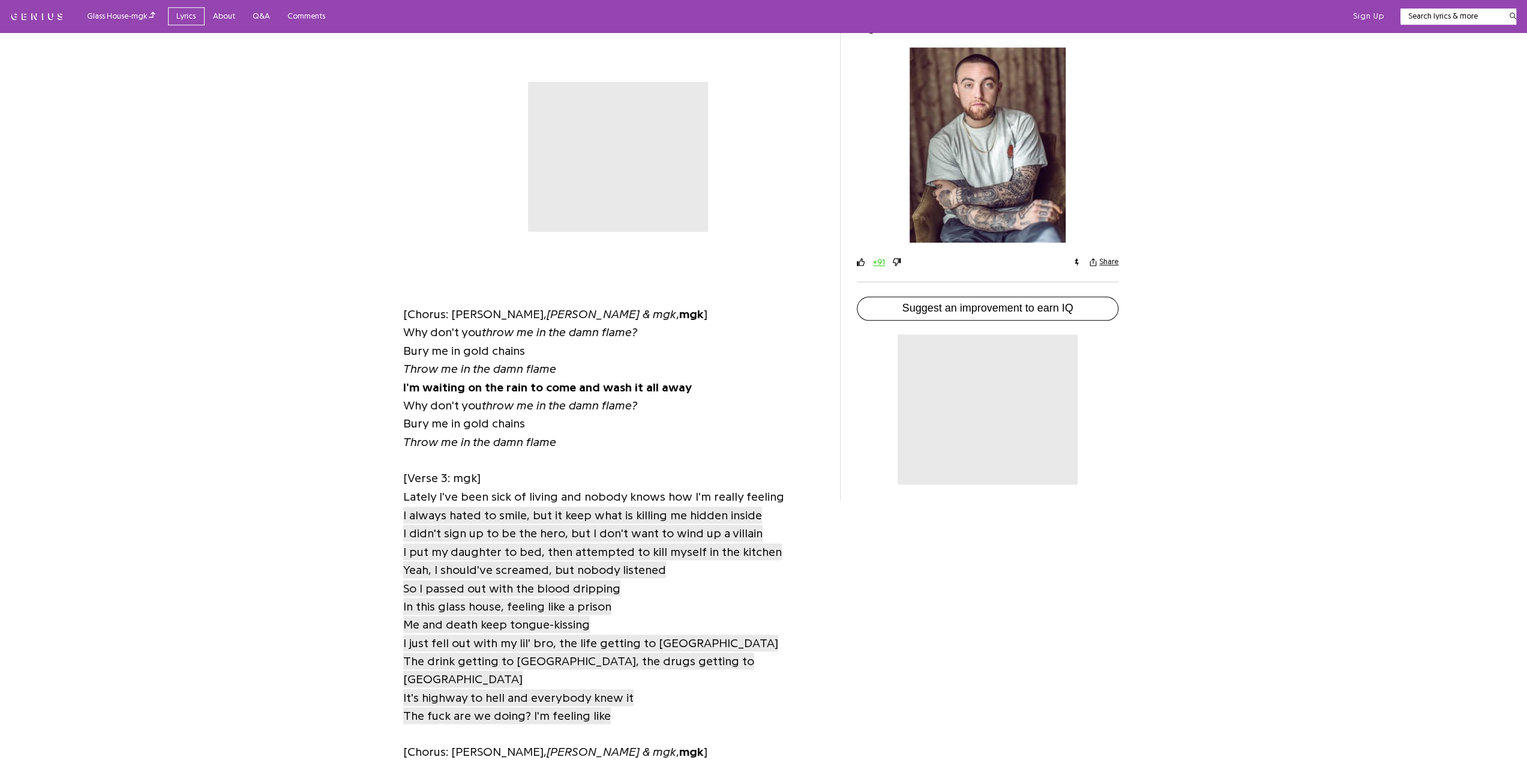  Describe the element at coordinates (224, 16) in the screenshot. I see `a: About` at that location.